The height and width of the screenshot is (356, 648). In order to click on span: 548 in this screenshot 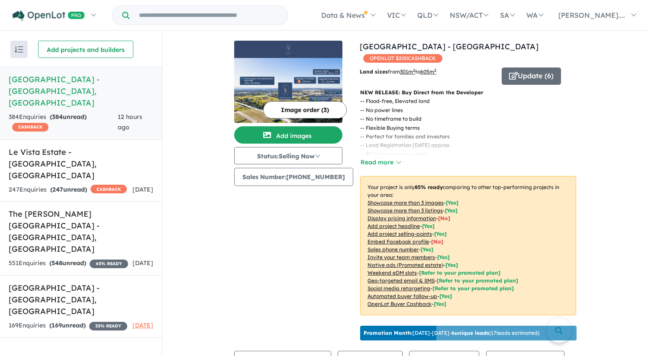, I will do `click(57, 263)`.